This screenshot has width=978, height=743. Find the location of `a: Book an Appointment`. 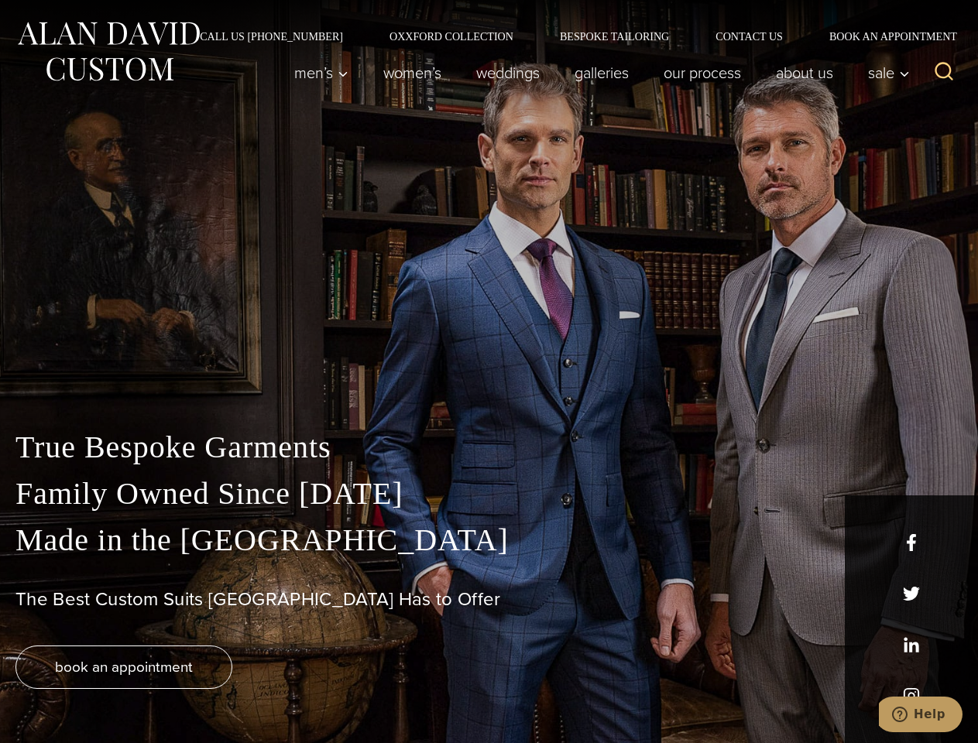

a: Book an Appointment is located at coordinates (884, 36).